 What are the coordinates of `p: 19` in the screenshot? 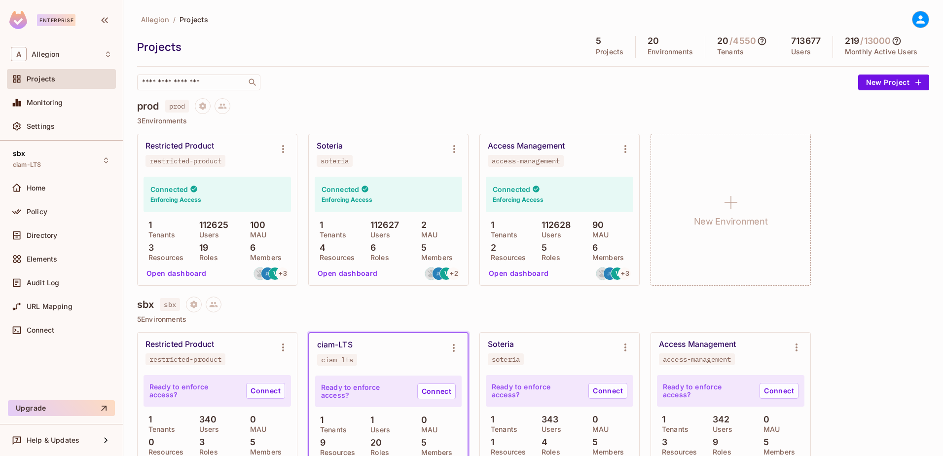 It's located at (201, 248).